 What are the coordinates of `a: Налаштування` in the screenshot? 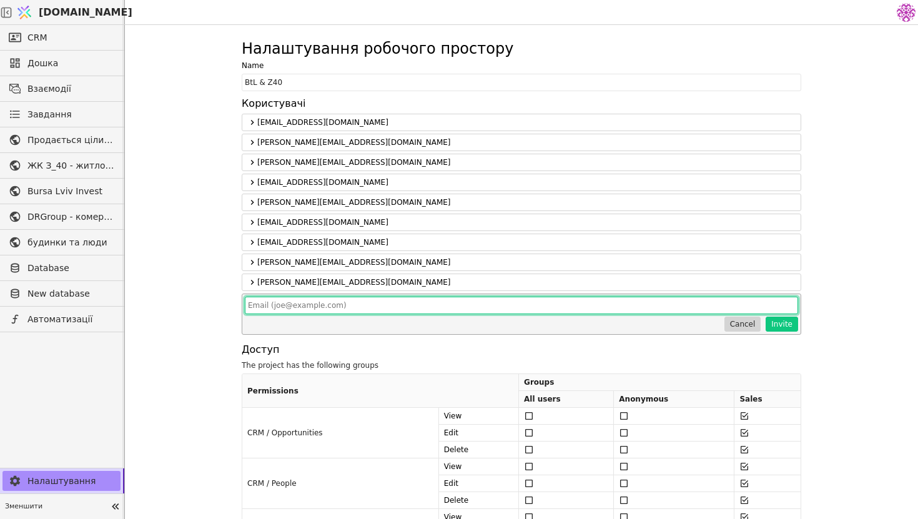 It's located at (61, 481).